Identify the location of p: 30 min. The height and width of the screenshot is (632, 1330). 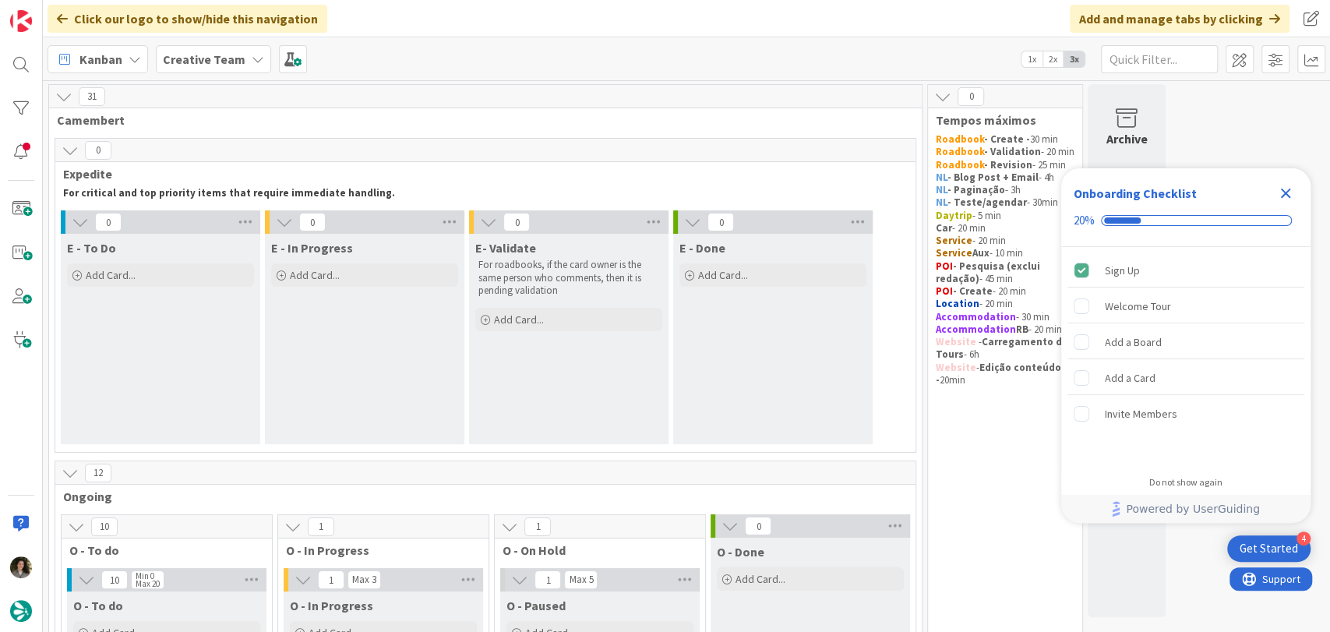
(1005, 139).